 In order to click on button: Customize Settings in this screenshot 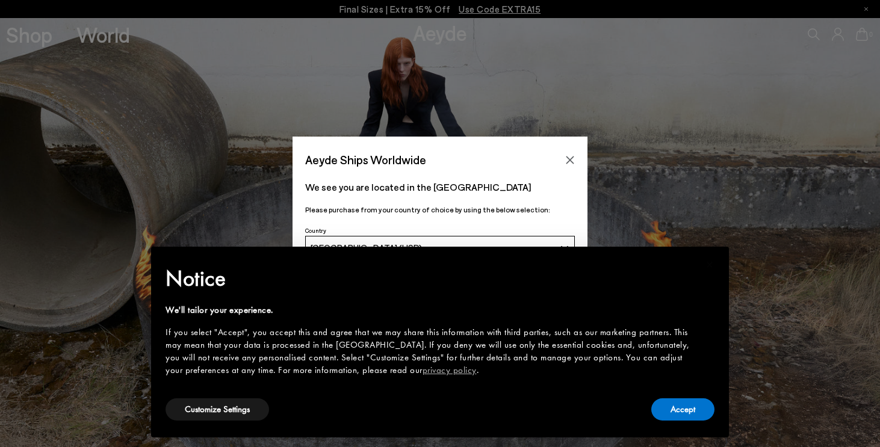, I will do `click(217, 409)`.